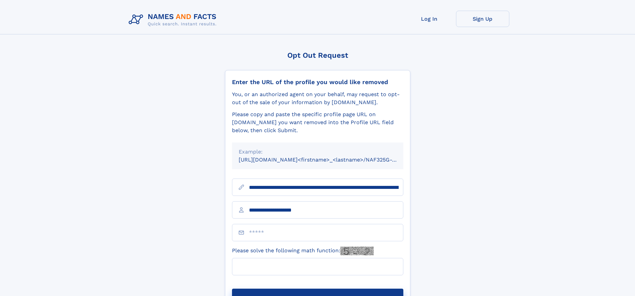  I want to click on img: Logo Names and Facts, so click(174, 20).